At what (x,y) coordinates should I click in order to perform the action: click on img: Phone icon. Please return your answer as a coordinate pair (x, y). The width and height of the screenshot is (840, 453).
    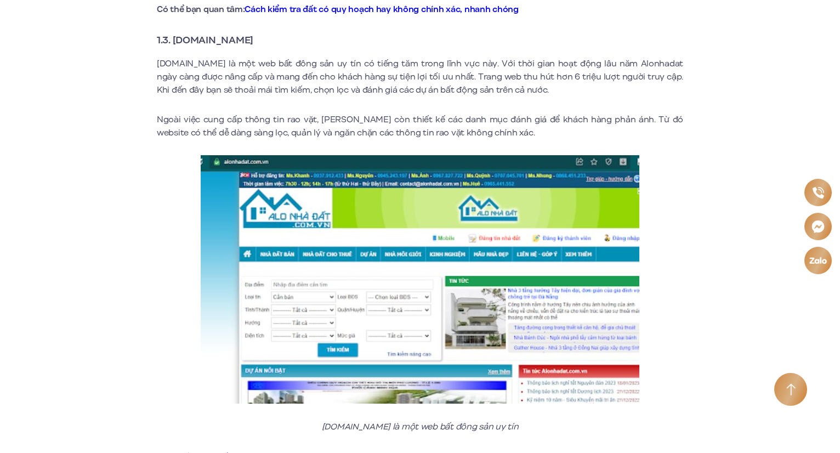
    Looking at the image, I should click on (818, 193).